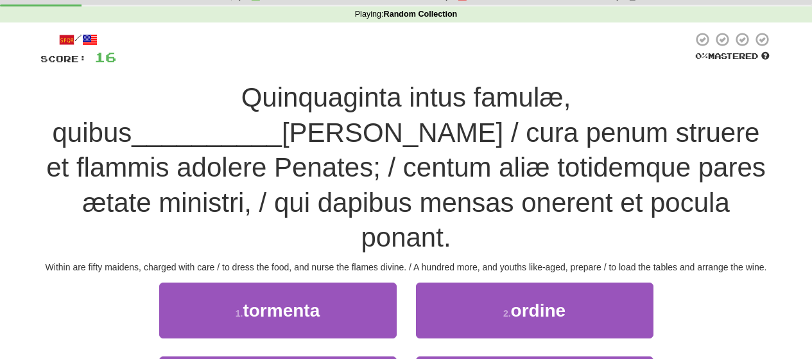 The height and width of the screenshot is (359, 812). I want to click on span: tormenta, so click(281, 310).